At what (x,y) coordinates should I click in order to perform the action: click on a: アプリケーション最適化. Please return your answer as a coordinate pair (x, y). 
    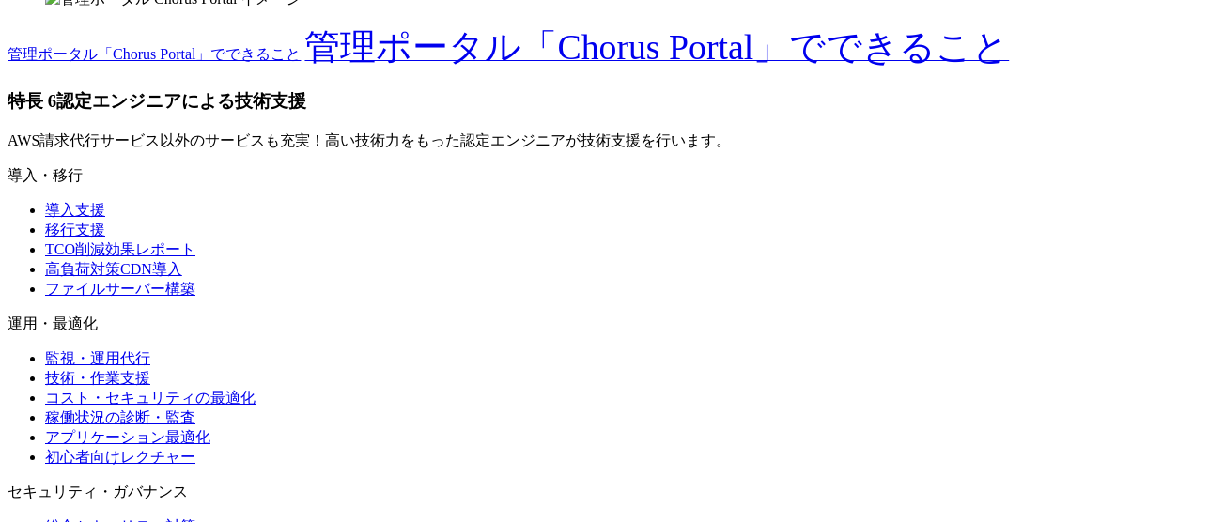
    Looking at the image, I should click on (128, 437).